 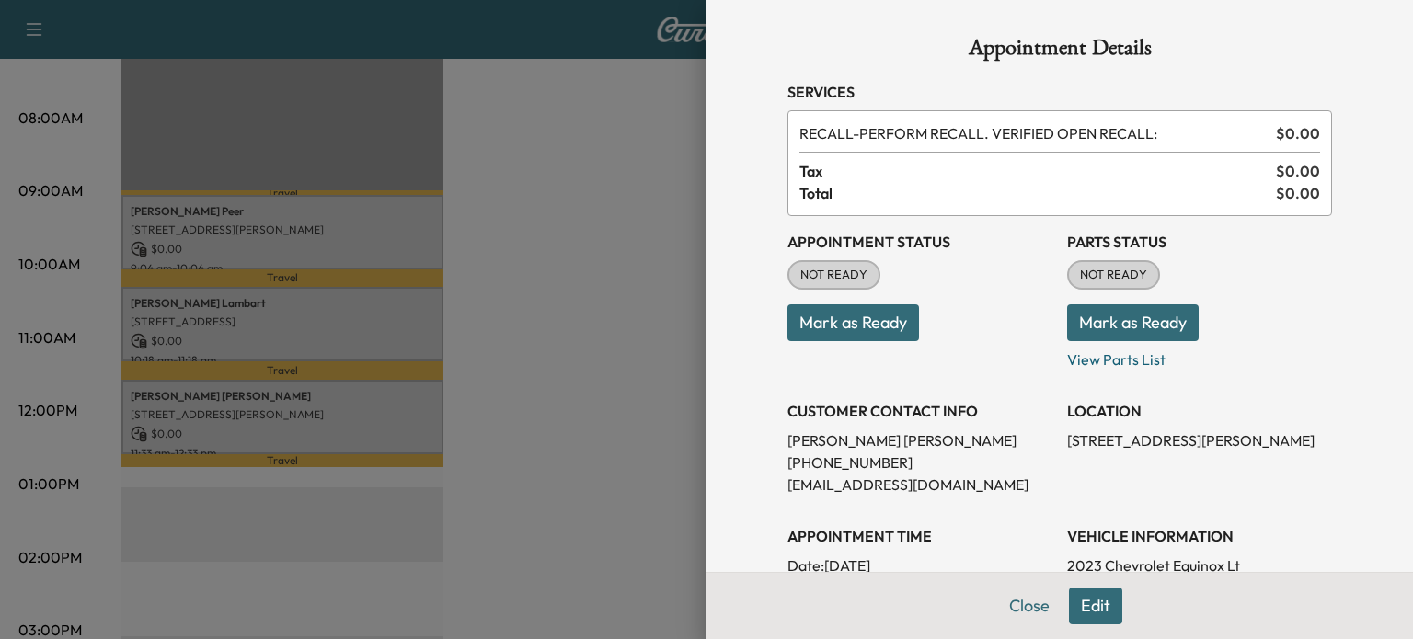 I want to click on span: PERFORM RECALL. VERIFIED OPEN RECALL:, so click(x=1034, y=133).